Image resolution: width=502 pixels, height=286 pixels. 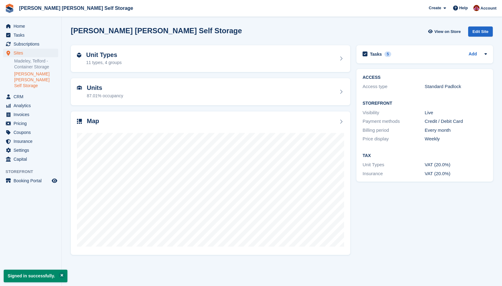 I want to click on a: Preview store, so click(x=54, y=181).